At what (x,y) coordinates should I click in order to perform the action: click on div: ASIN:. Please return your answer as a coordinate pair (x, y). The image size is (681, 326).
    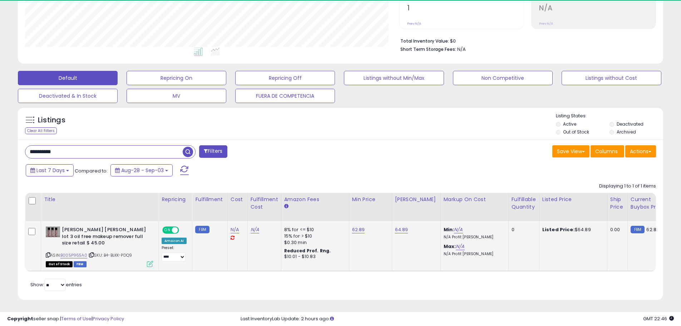
    Looking at the image, I should click on (99, 246).